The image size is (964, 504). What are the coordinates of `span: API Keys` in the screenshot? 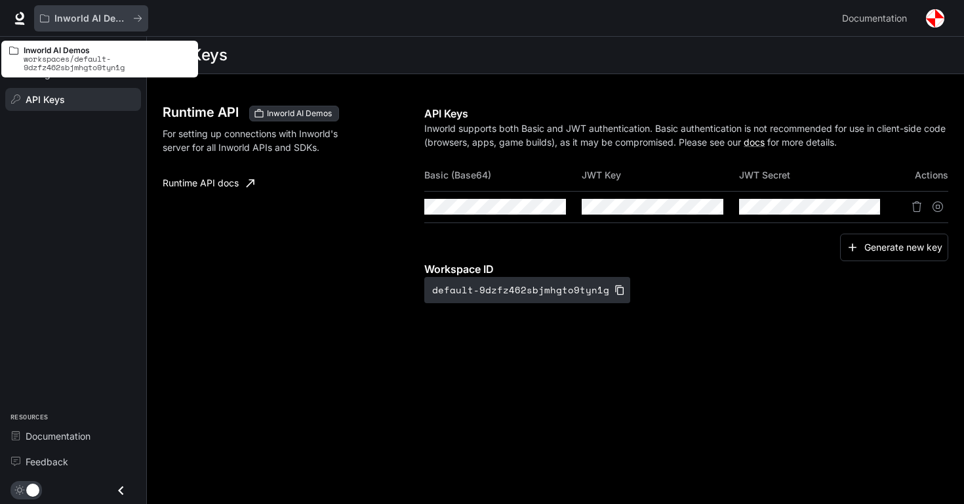 It's located at (45, 99).